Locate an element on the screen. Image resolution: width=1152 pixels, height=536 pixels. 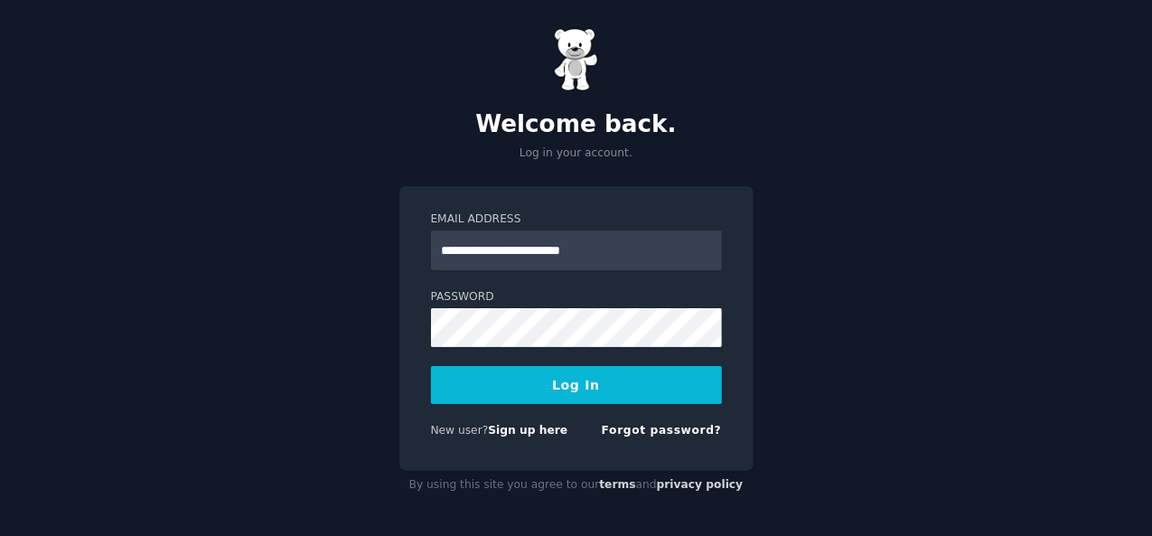
p: Log in your account. is located at coordinates (577, 154).